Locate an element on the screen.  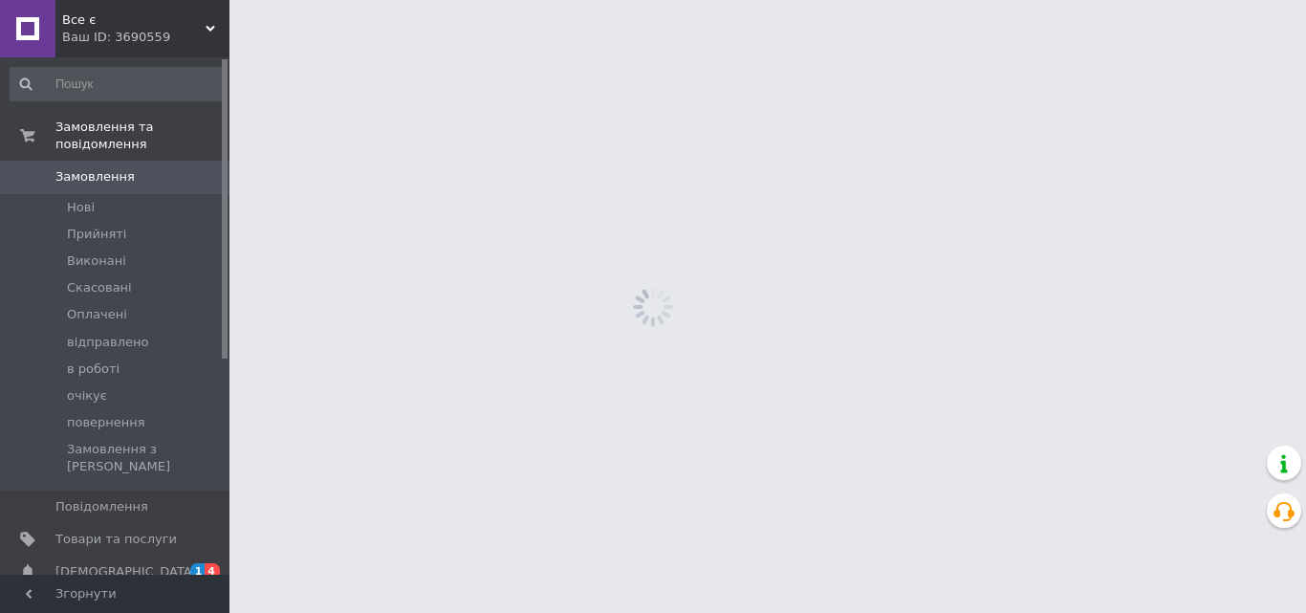
span: очікує is located at coordinates (87, 396).